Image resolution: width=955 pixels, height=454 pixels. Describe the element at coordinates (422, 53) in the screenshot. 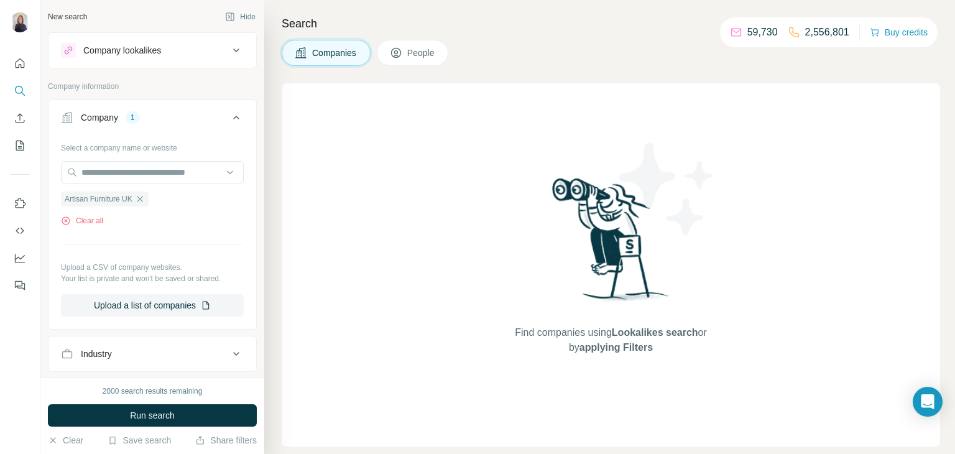

I see `span: People` at that location.